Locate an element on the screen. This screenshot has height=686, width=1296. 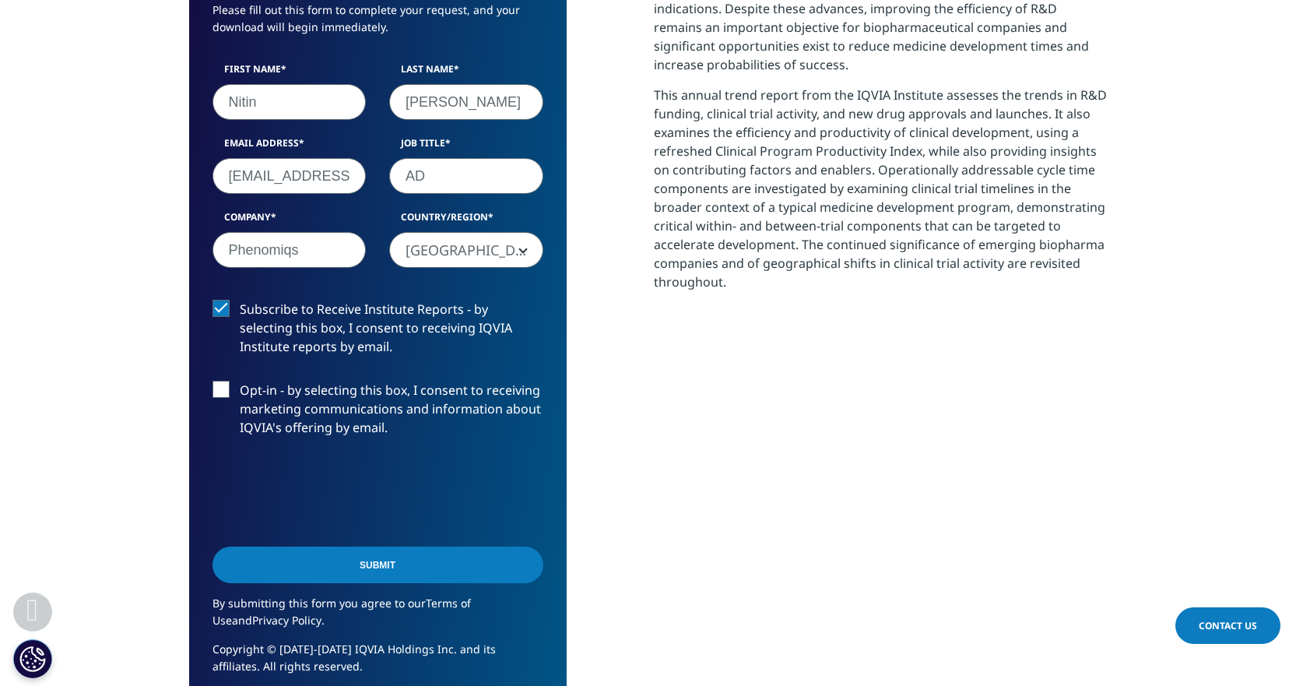
label: Job Title is located at coordinates (466, 147).